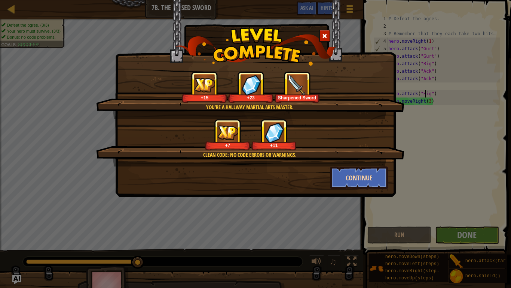 Image resolution: width=511 pixels, height=288 pixels. Describe the element at coordinates (250, 107) in the screenshot. I see `div: You're a hallway martial arts master.` at that location.